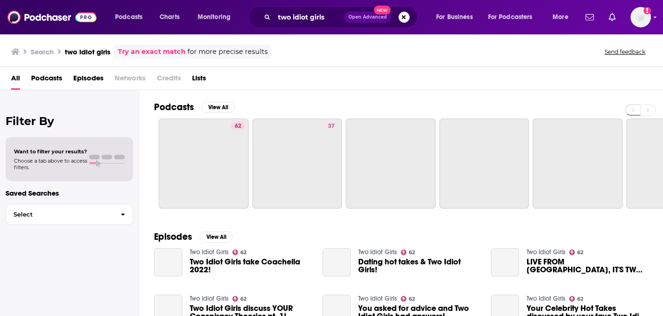 This screenshot has height=316, width=663. What do you see at coordinates (88, 52) in the screenshot?
I see `h3: two idiot girls` at bounding box center [88, 52].